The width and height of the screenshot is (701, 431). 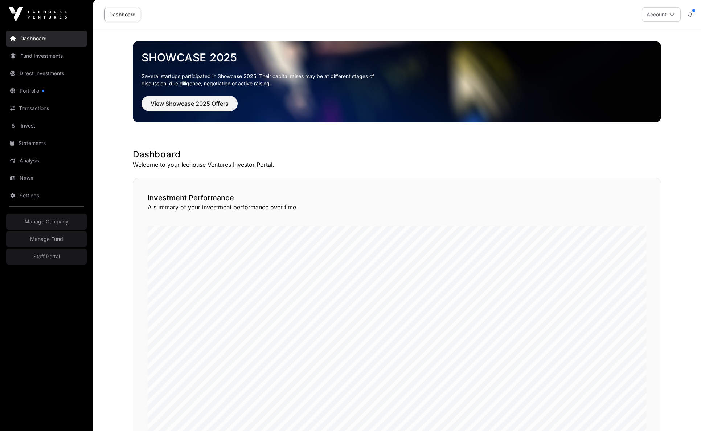 I want to click on p: Several startups participated in Showcase 2025. Their capital raises may be at different stages o..., so click(x=264, y=80).